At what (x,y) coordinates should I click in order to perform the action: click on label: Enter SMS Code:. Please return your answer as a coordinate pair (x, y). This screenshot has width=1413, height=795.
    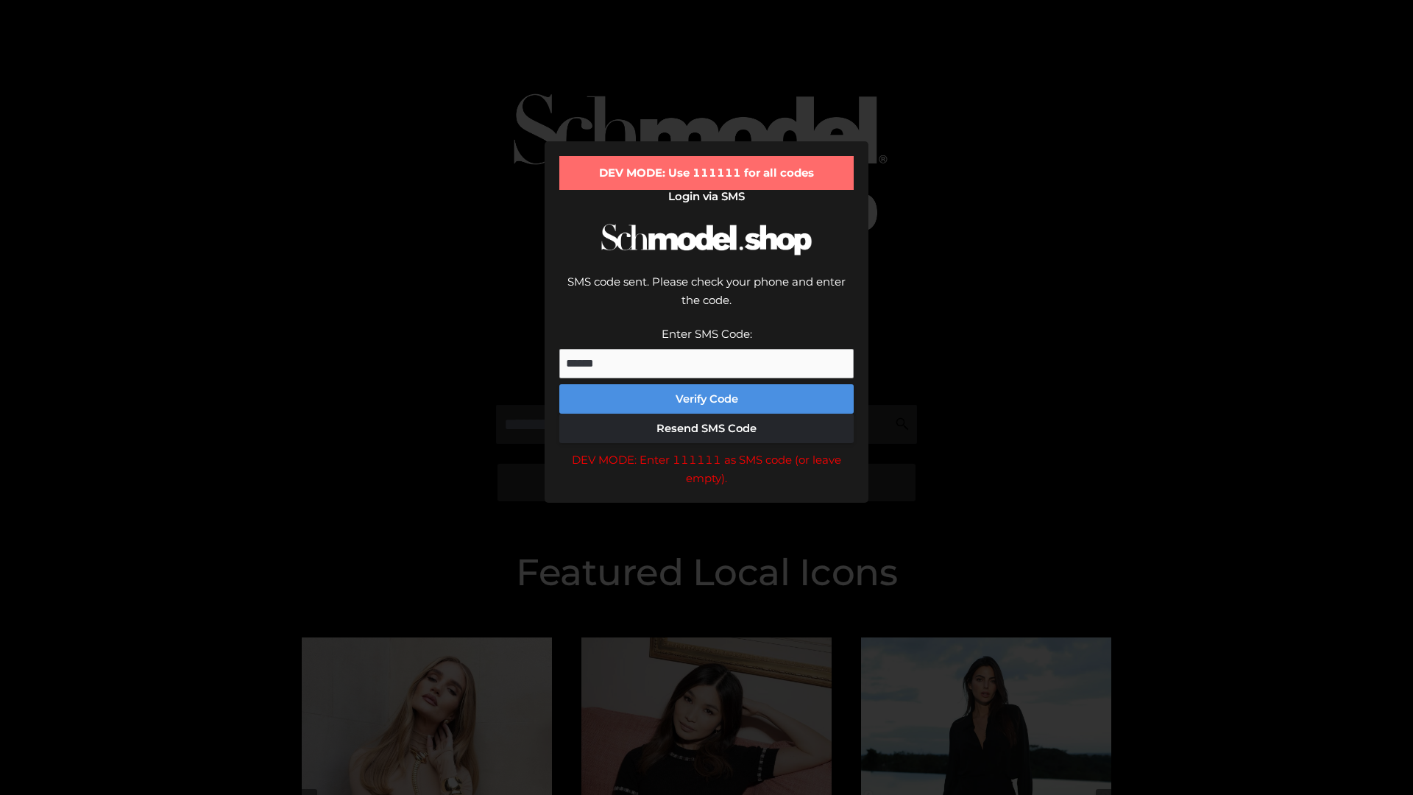
    Looking at the image, I should click on (706, 333).